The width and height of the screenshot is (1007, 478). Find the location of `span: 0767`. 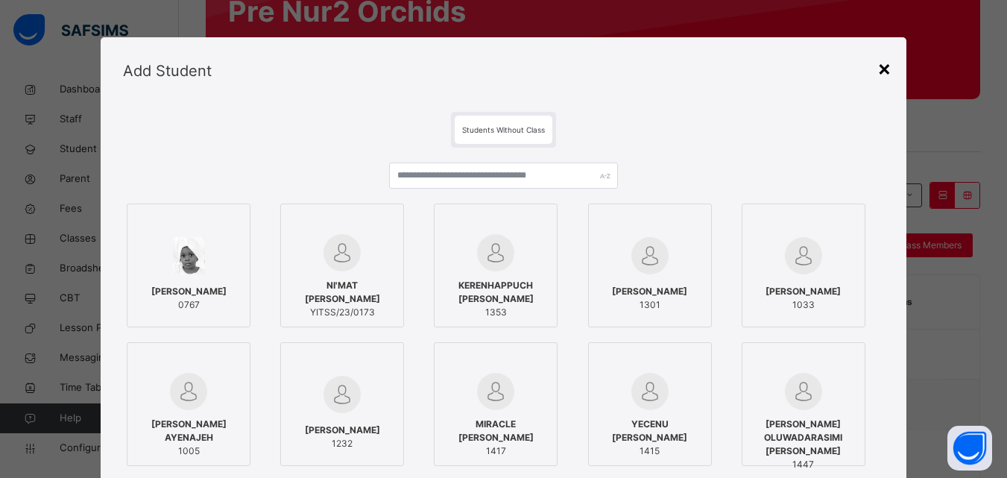

span: 0767 is located at coordinates (189, 305).